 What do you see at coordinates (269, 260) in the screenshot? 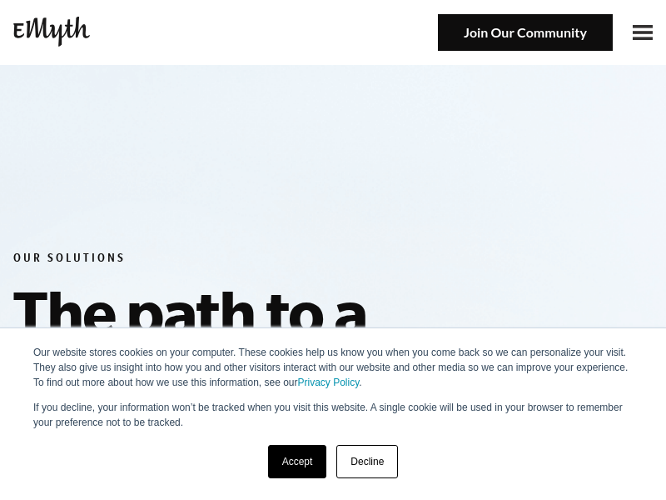
I see `h6: Our Solutions` at bounding box center [269, 260].